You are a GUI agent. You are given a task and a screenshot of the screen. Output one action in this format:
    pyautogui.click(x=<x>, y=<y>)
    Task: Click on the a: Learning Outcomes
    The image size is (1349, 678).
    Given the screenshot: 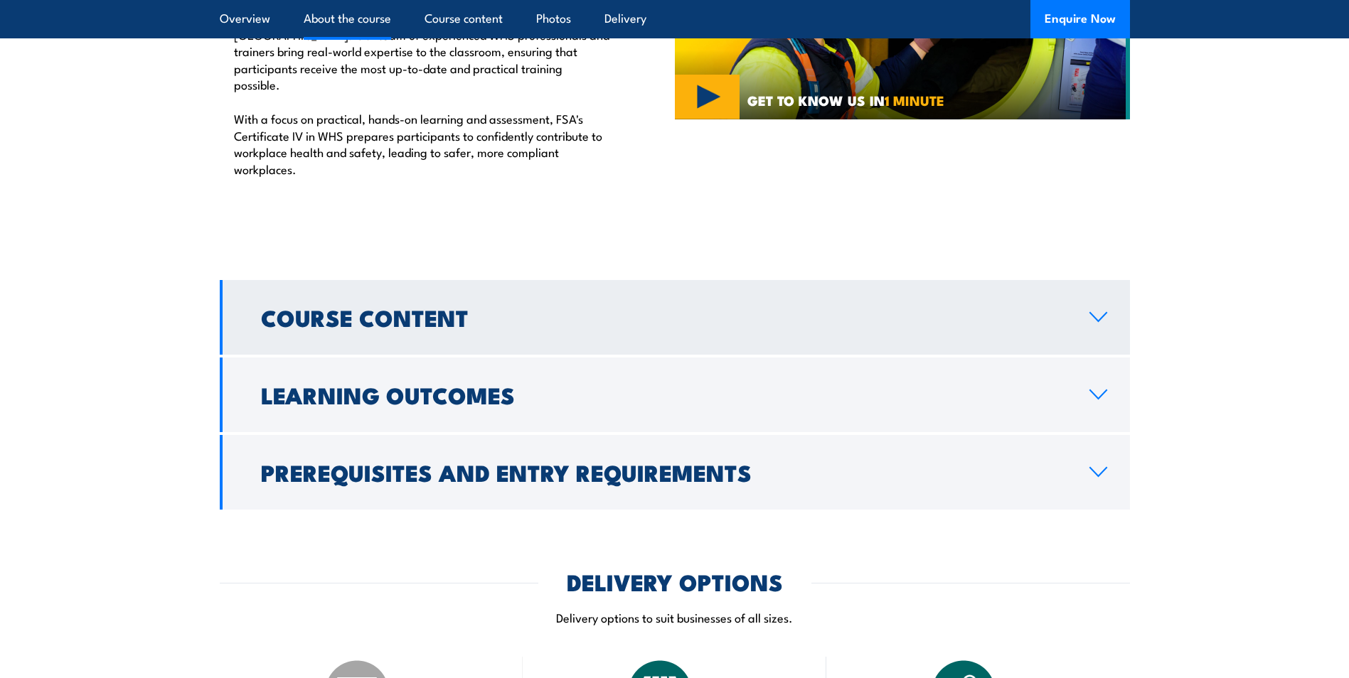 What is the action you would take?
    pyautogui.click(x=675, y=395)
    